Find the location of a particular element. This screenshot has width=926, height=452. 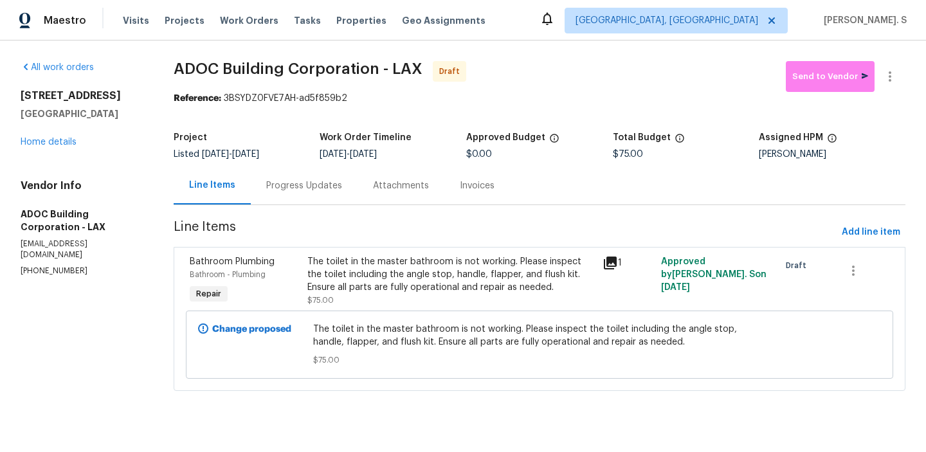

h5: Approved Budget is located at coordinates (505, 138).